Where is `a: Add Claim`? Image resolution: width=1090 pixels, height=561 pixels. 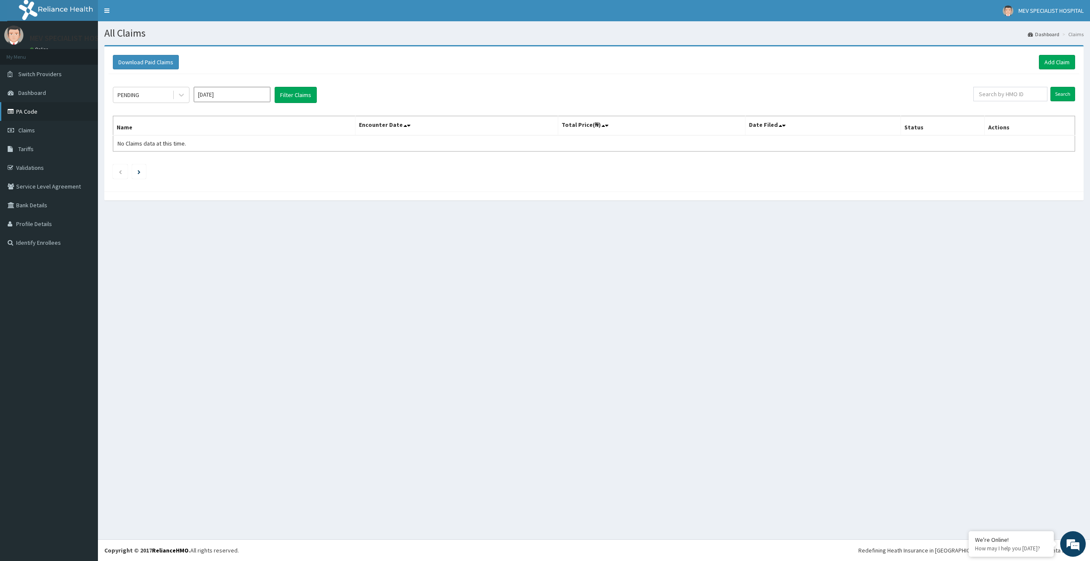
a: Add Claim is located at coordinates (1057, 62).